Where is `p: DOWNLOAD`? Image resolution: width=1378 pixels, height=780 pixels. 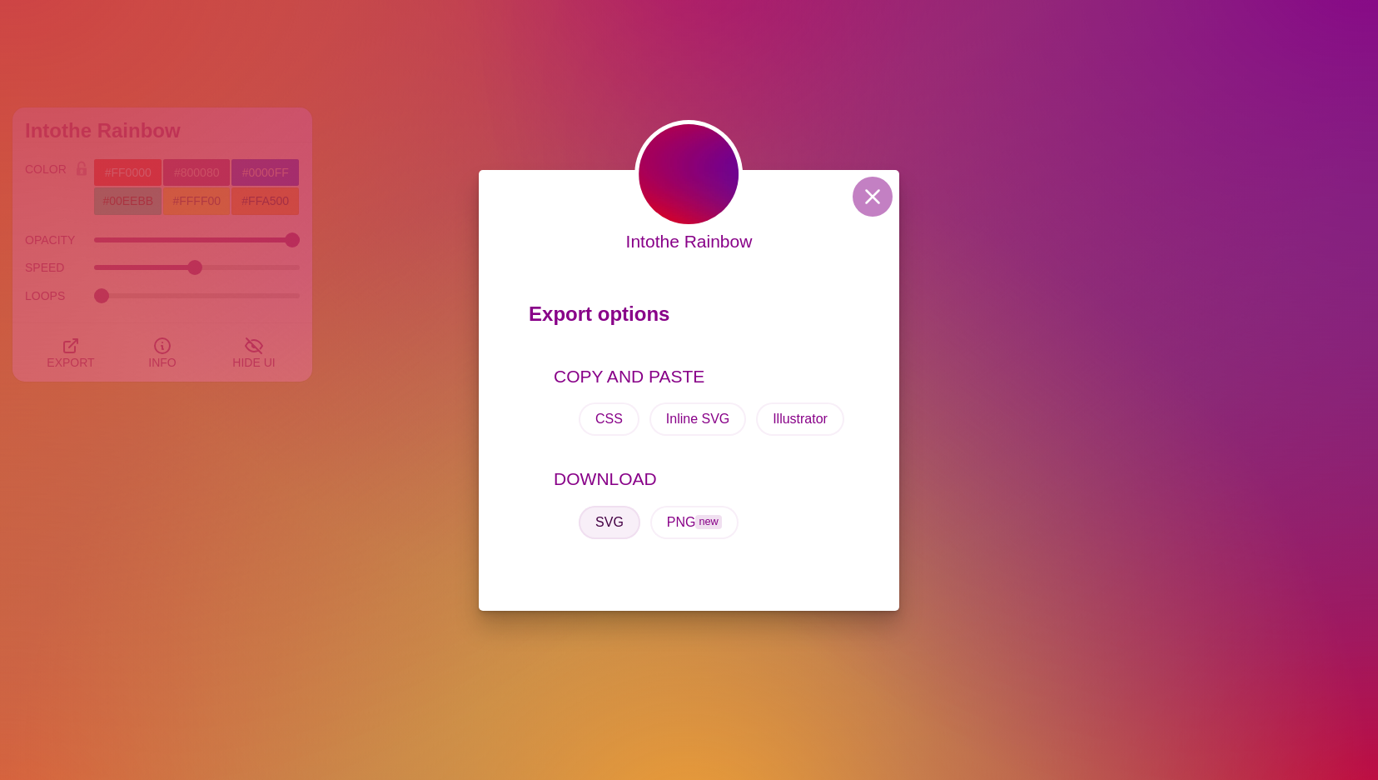
p: DOWNLOAD is located at coordinates (701, 479).